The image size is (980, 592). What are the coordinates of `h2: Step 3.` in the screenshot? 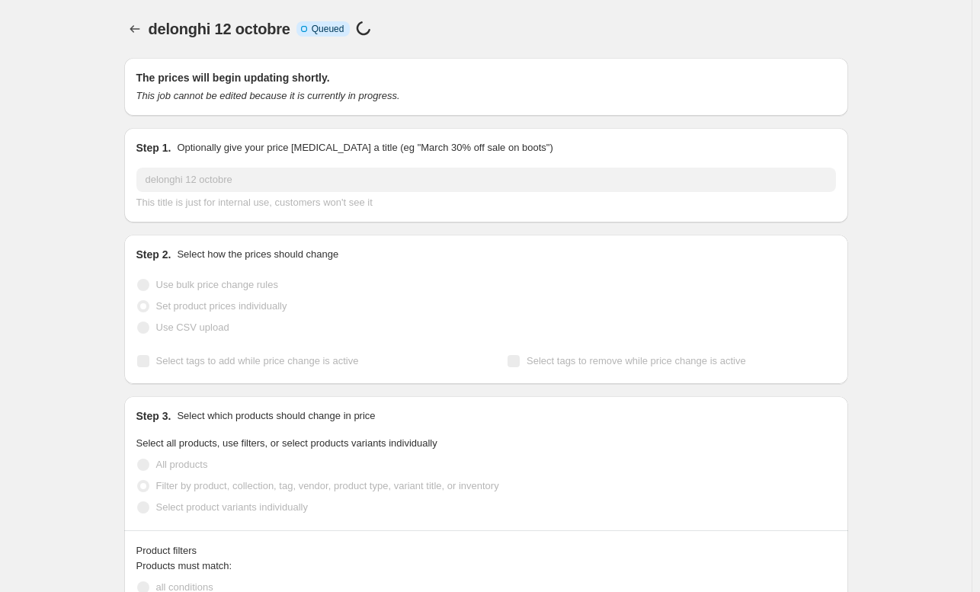 It's located at (154, 416).